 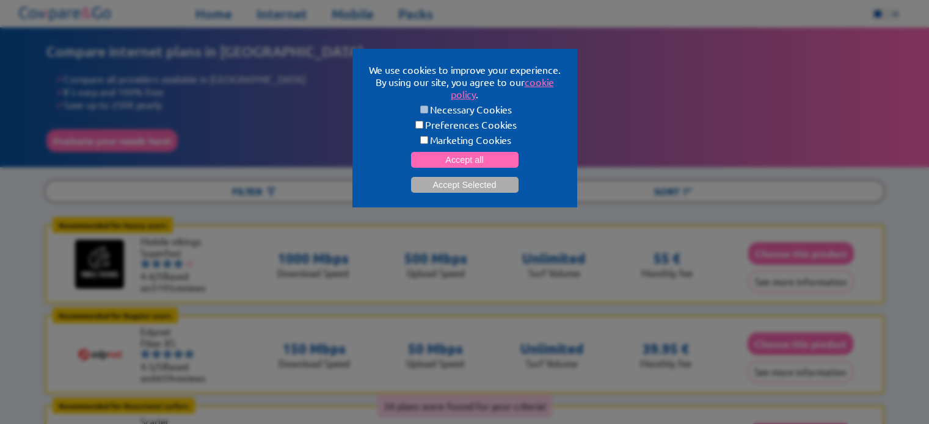 I want to click on input: Preferences Cookies, so click(x=419, y=125).